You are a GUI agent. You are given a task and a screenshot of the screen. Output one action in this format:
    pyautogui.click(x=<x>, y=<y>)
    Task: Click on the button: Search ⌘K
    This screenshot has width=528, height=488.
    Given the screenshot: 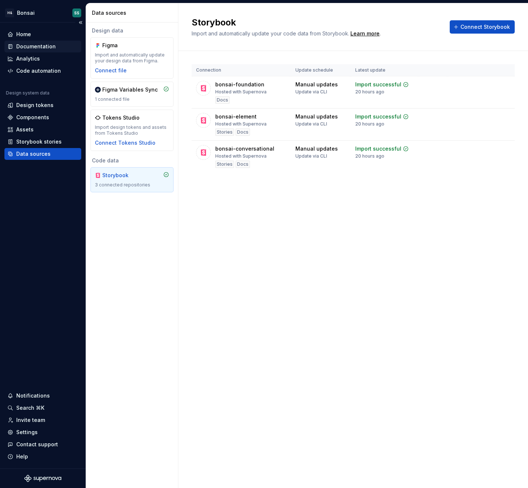 What is the action you would take?
    pyautogui.click(x=43, y=408)
    